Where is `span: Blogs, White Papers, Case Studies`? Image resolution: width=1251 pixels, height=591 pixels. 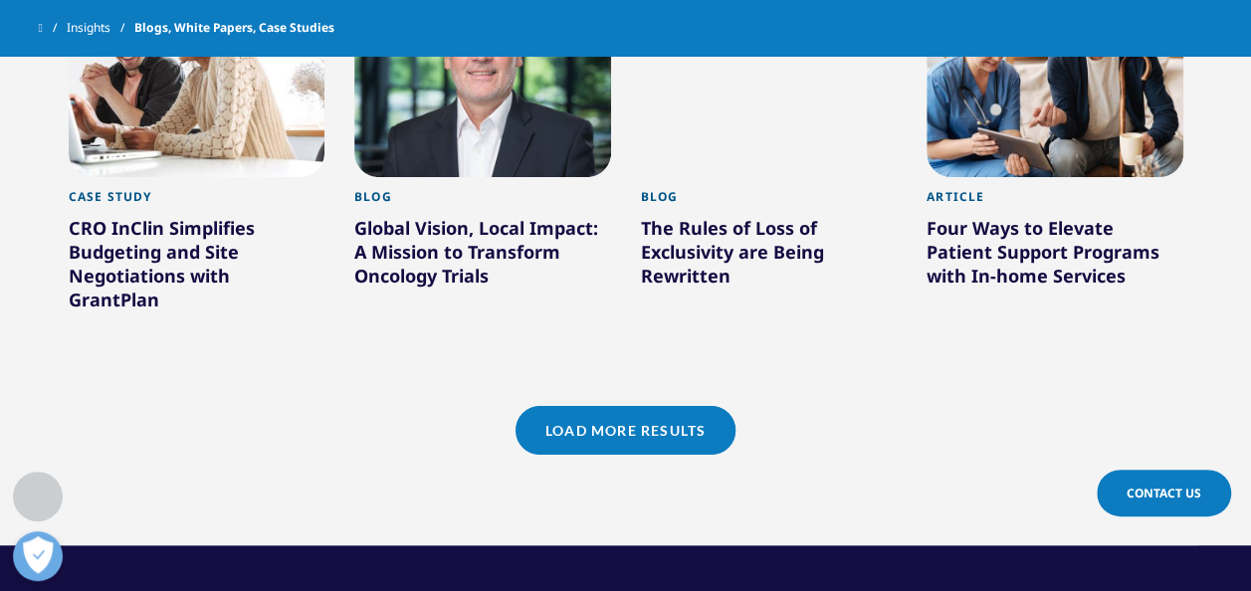
span: Blogs, White Papers, Case Studies is located at coordinates (234, 28).